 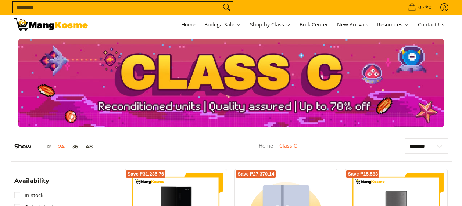 What do you see at coordinates (188, 24) in the screenshot?
I see `span: Home` at bounding box center [188, 24].